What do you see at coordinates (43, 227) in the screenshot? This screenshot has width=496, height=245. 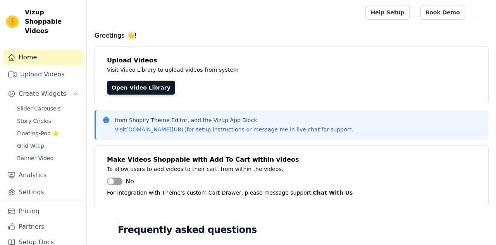 I see `a: Partners` at bounding box center [43, 227].